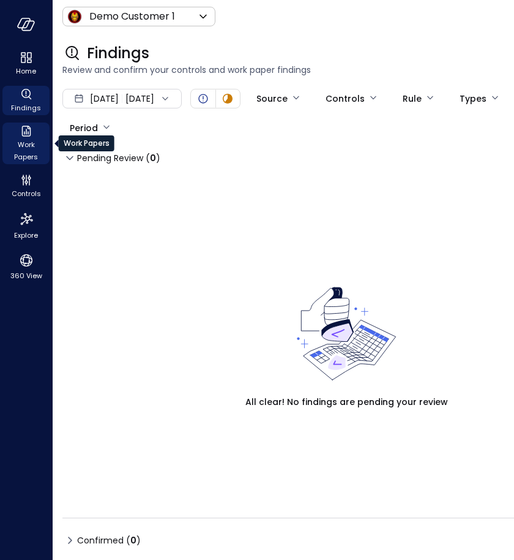  I want to click on span: Explore, so click(26, 235).